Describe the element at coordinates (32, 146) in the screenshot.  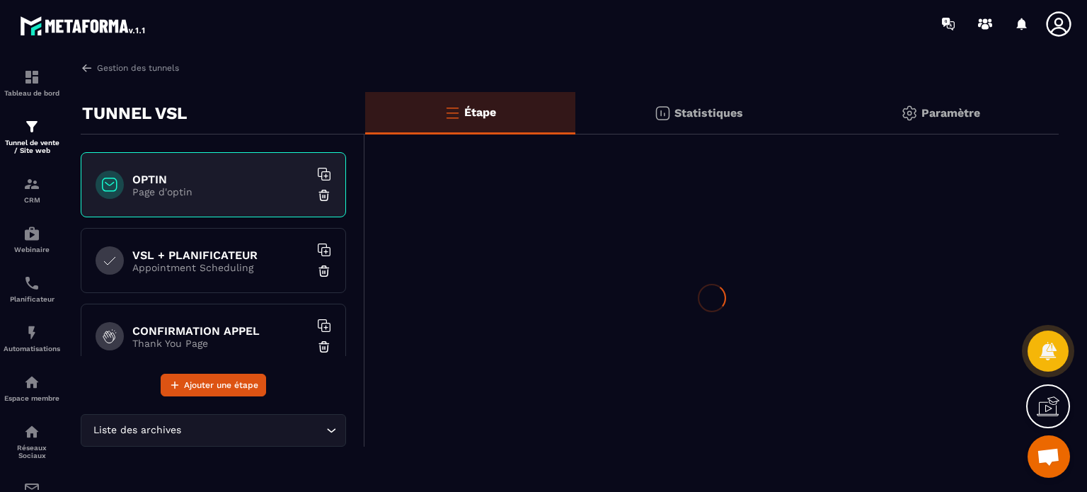
I see `p: Tunnel de vente / Site web` at that location.